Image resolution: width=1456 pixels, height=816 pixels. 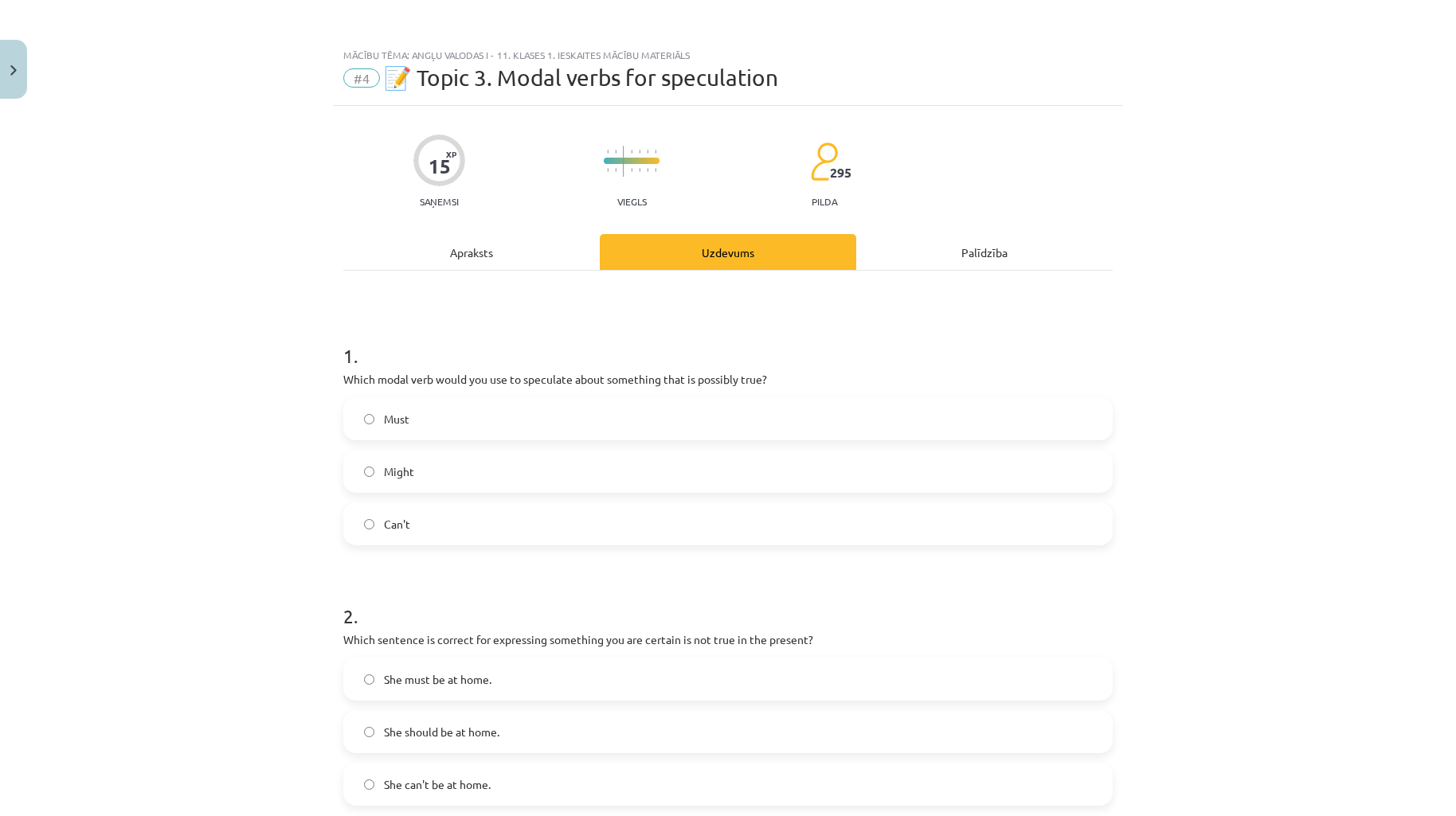 I want to click on span: Might, so click(x=399, y=471).